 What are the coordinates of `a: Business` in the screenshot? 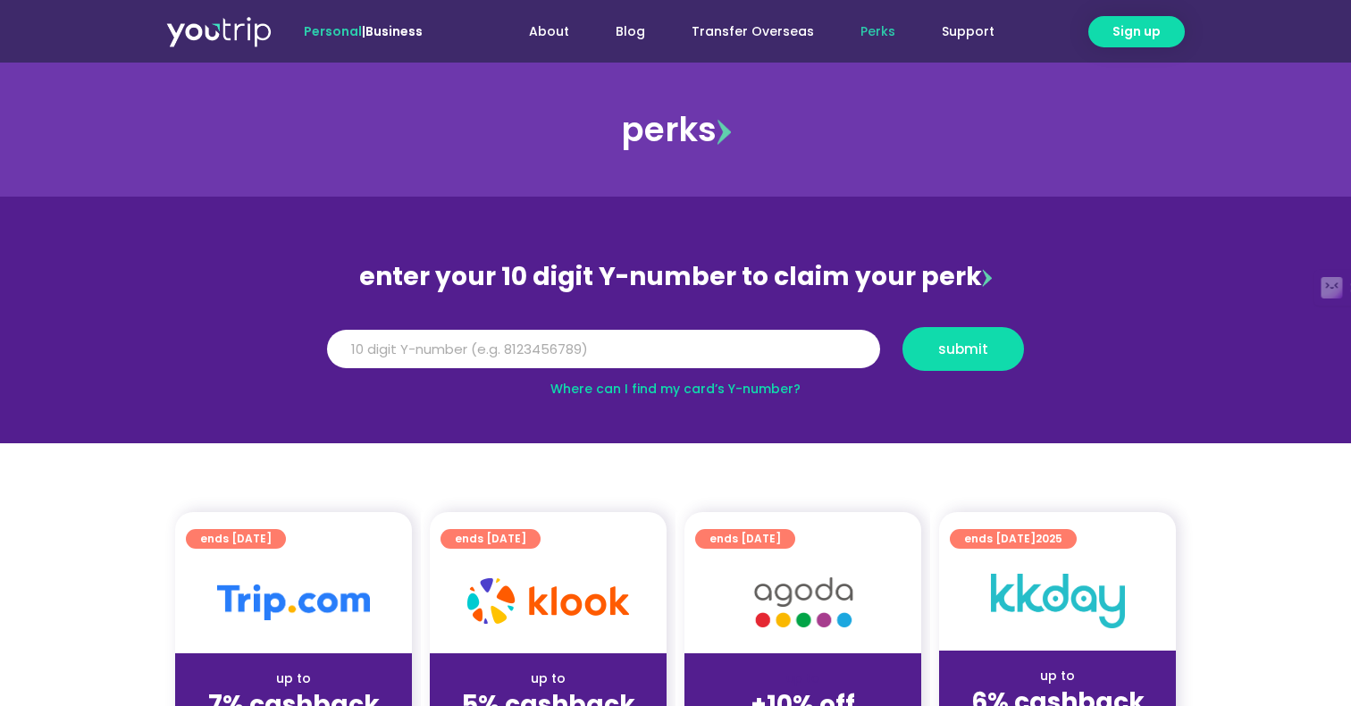 It's located at (394, 31).